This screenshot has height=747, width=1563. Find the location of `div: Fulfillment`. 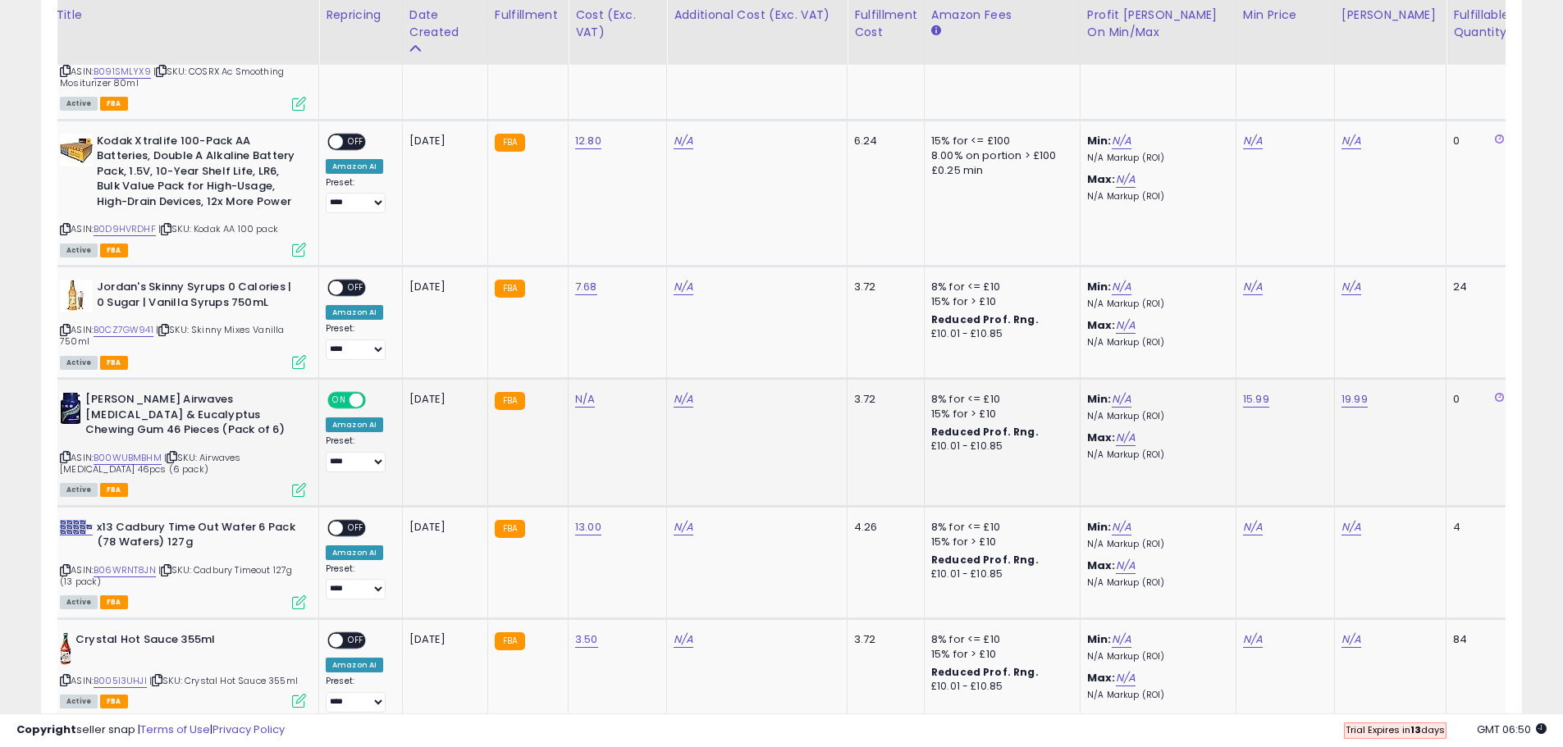

div: Fulfillment is located at coordinates (528, 15).